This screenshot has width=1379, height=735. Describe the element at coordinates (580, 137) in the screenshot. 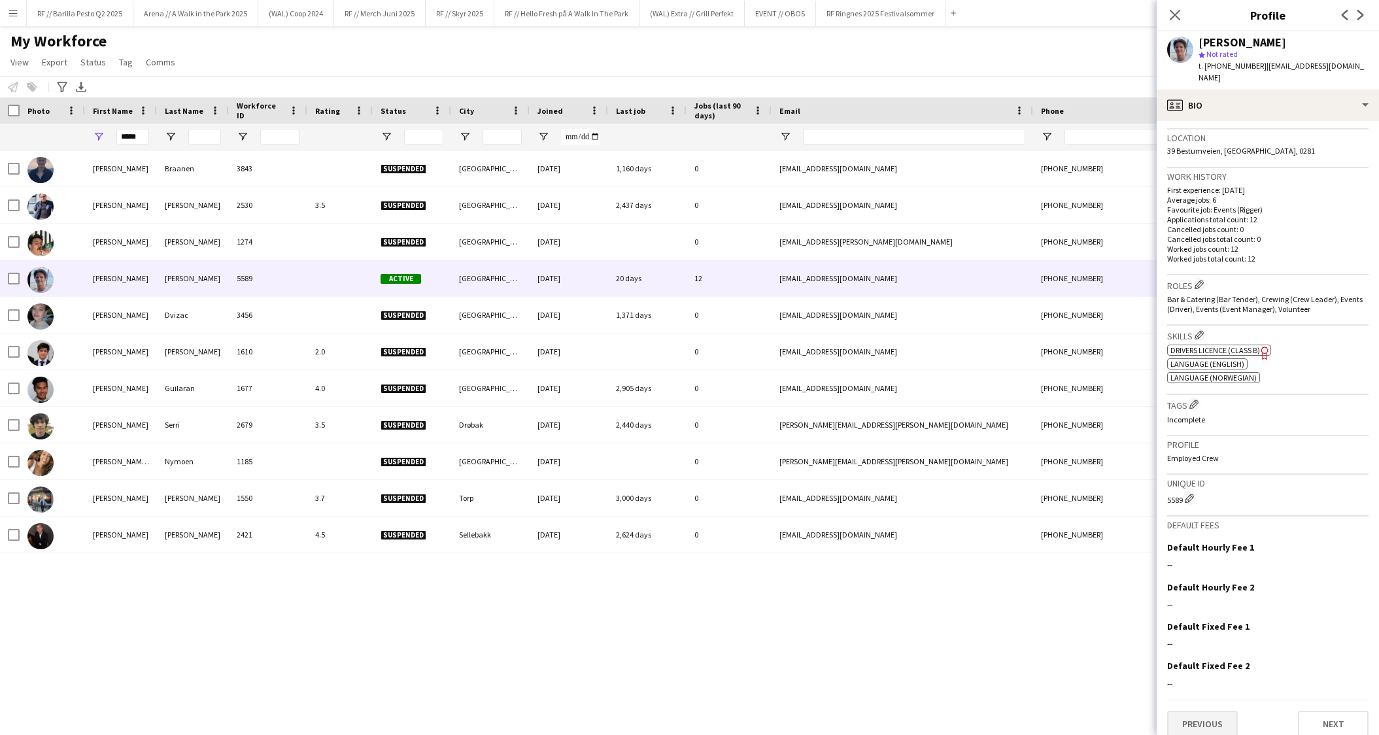

I see `input: Joined Filter Input` at that location.